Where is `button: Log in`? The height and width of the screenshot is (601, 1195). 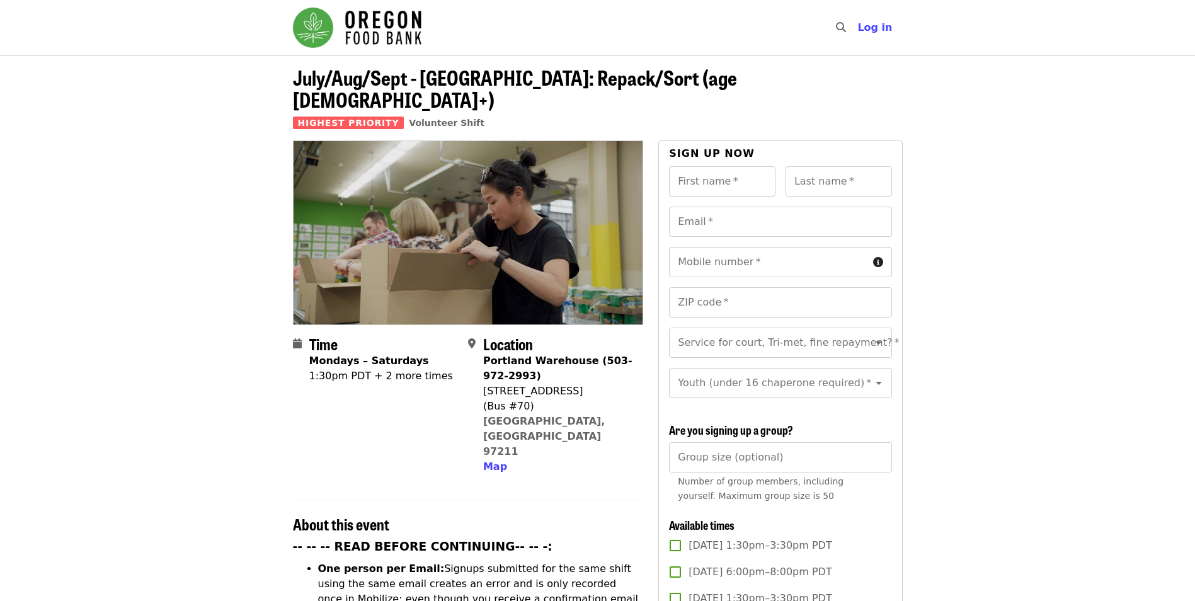
button: Log in is located at coordinates (874, 28).